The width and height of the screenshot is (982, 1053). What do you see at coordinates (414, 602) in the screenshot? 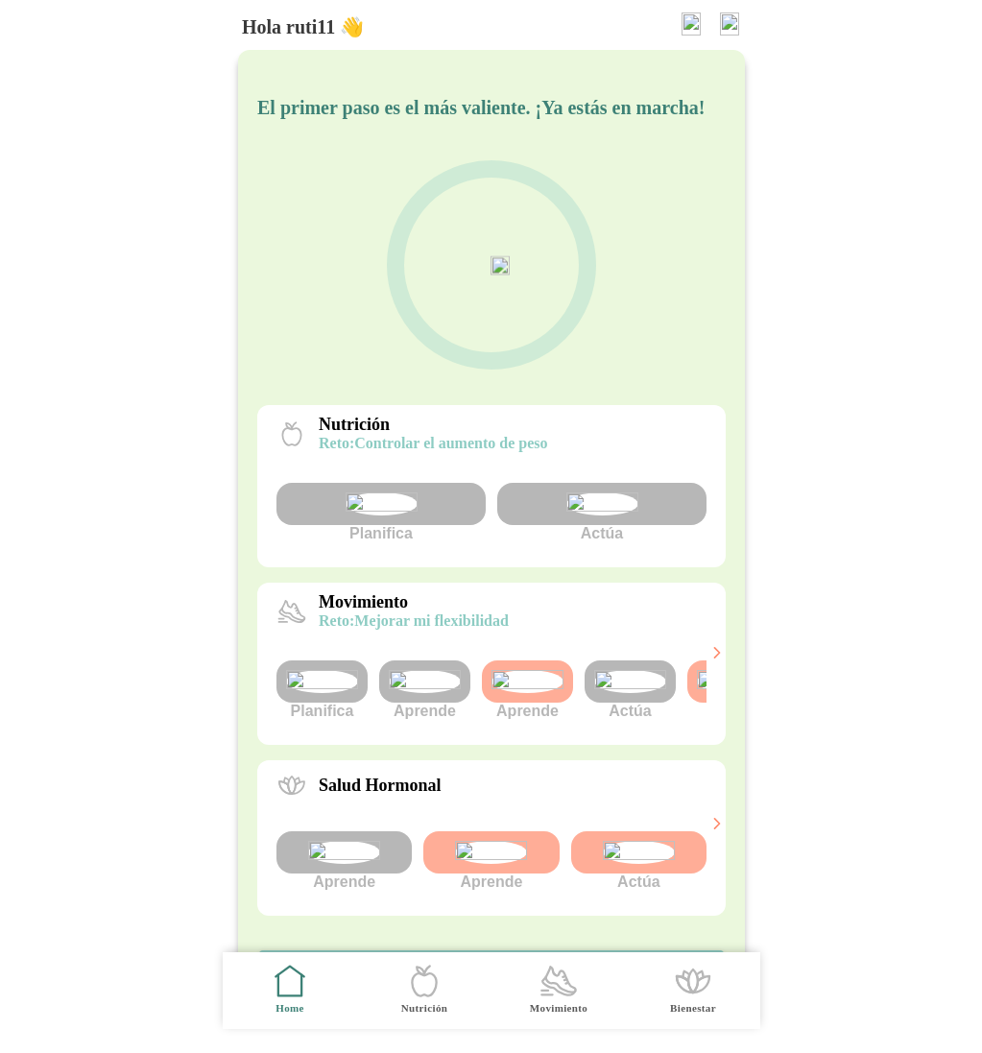
I see `p: Movimiento` at bounding box center [414, 602].